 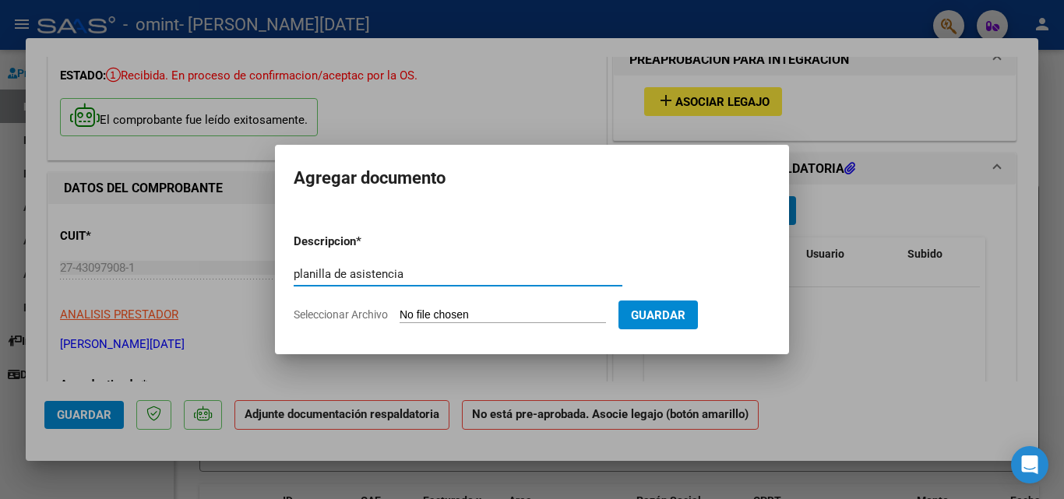 What do you see at coordinates (658, 315) in the screenshot?
I see `span: Guardar` at bounding box center [658, 315].